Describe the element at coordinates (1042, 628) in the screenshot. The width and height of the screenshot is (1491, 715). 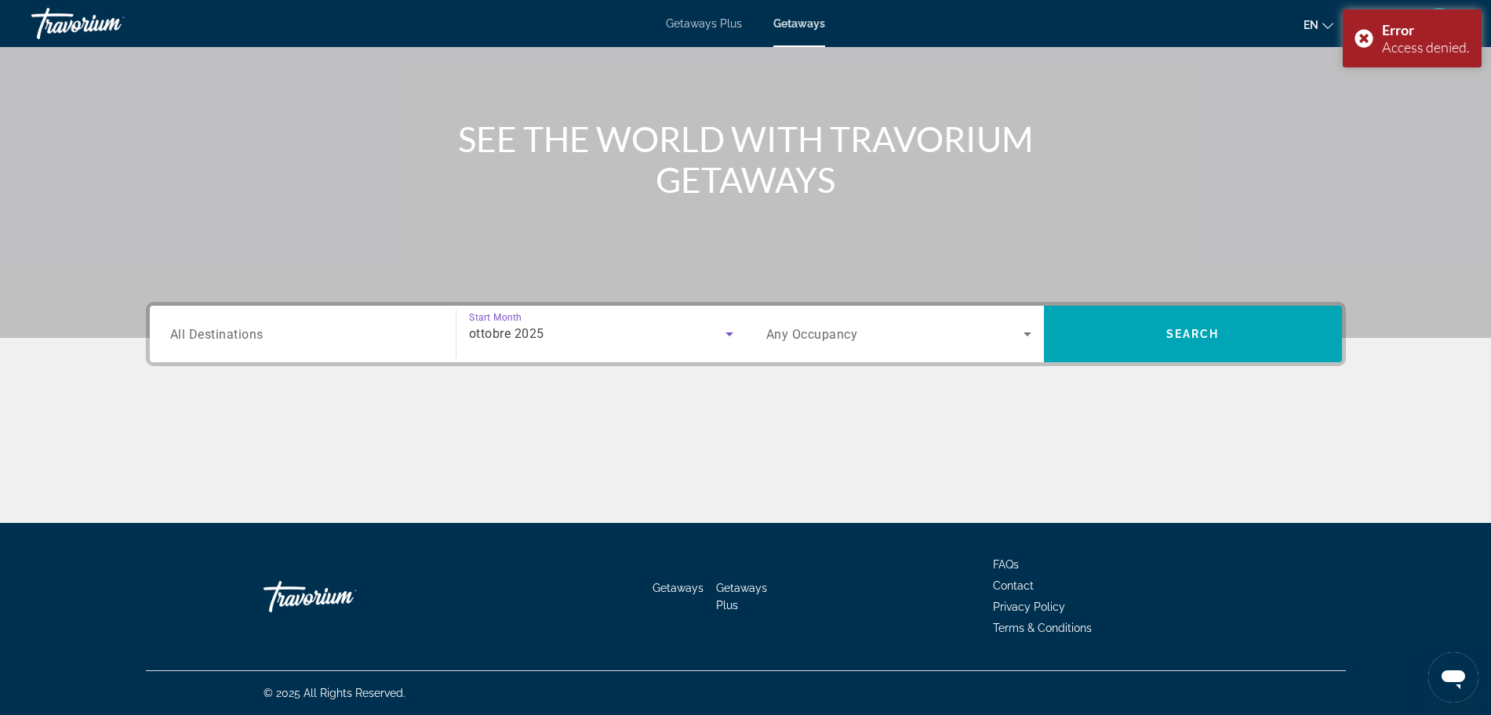
I see `span: Terms & Conditions` at that location.